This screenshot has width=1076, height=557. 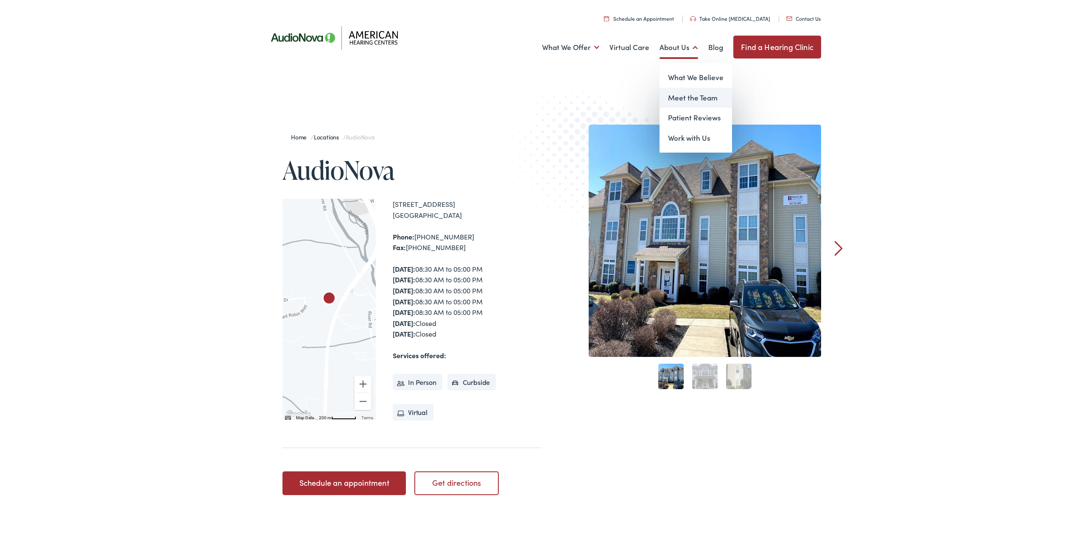 I want to click on button: Map Scale: 200 m per 55 pixels, so click(x=338, y=416).